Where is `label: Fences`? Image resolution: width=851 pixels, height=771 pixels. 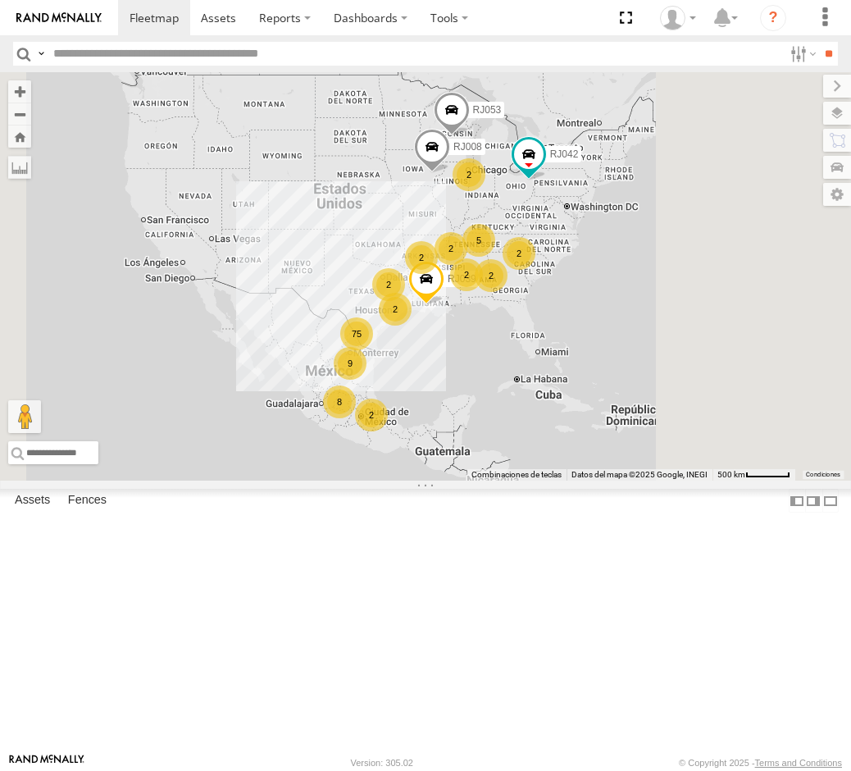
label: Fences is located at coordinates (87, 501).